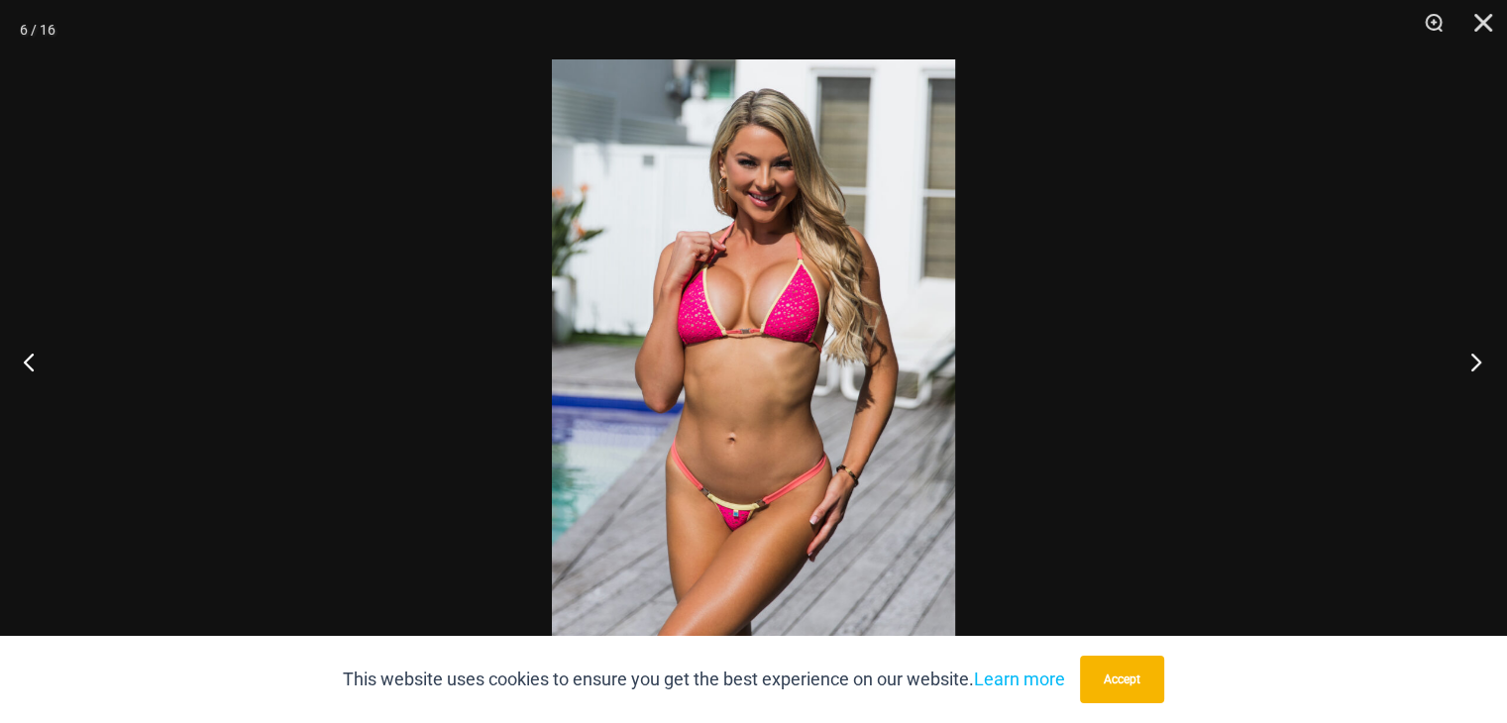 This screenshot has height=723, width=1507. Describe the element at coordinates (1122, 680) in the screenshot. I see `button: Accept` at that location.